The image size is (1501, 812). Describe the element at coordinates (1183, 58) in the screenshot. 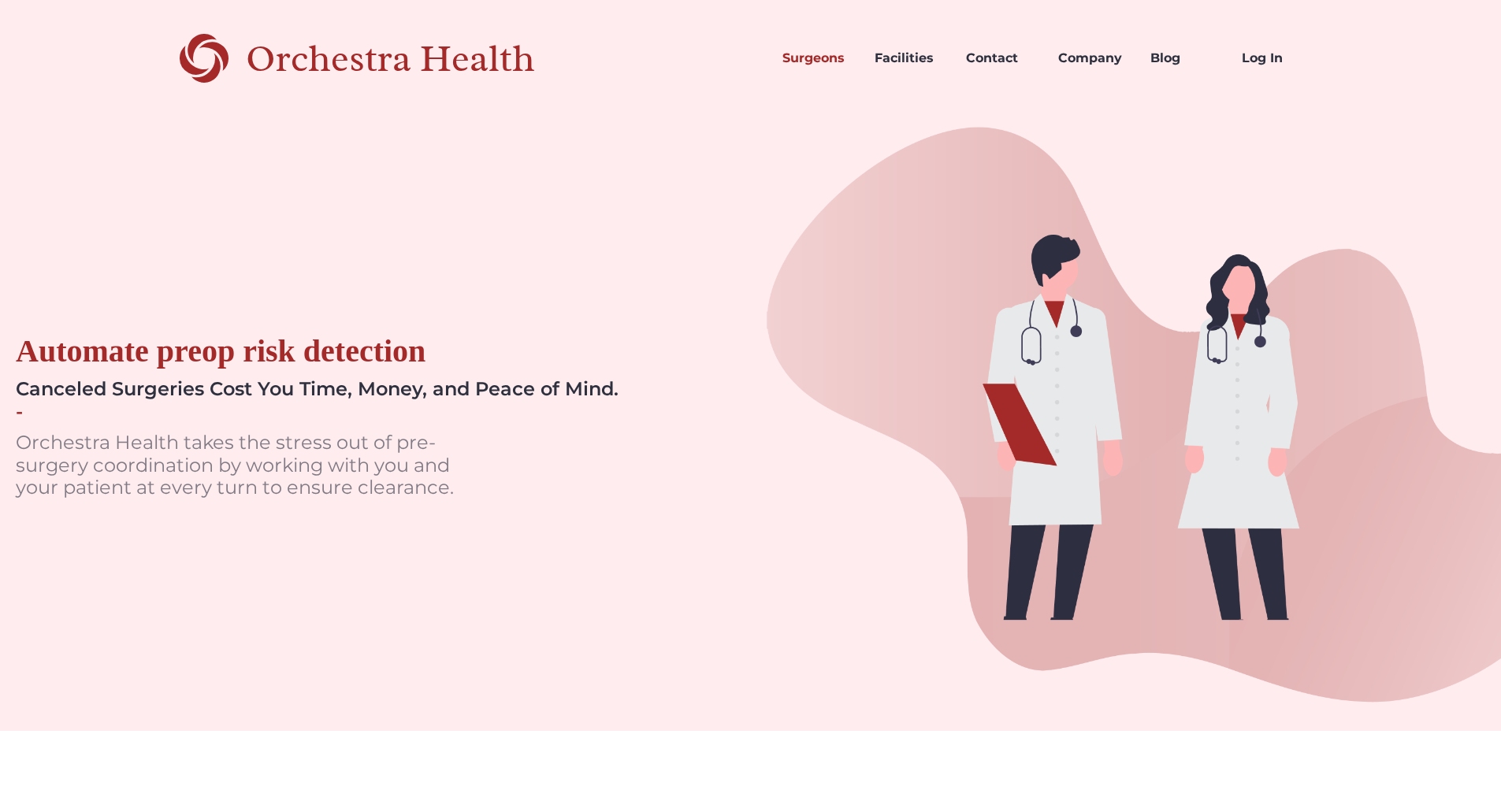

I see `a: Blog` at that location.